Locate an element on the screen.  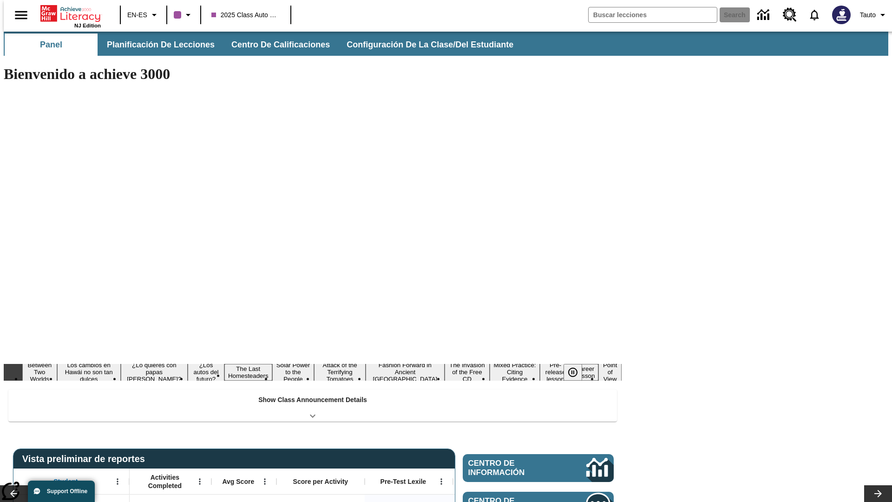
button: Slide 2 Los cambios en Hawái no son tan dulces is located at coordinates (89, 372).